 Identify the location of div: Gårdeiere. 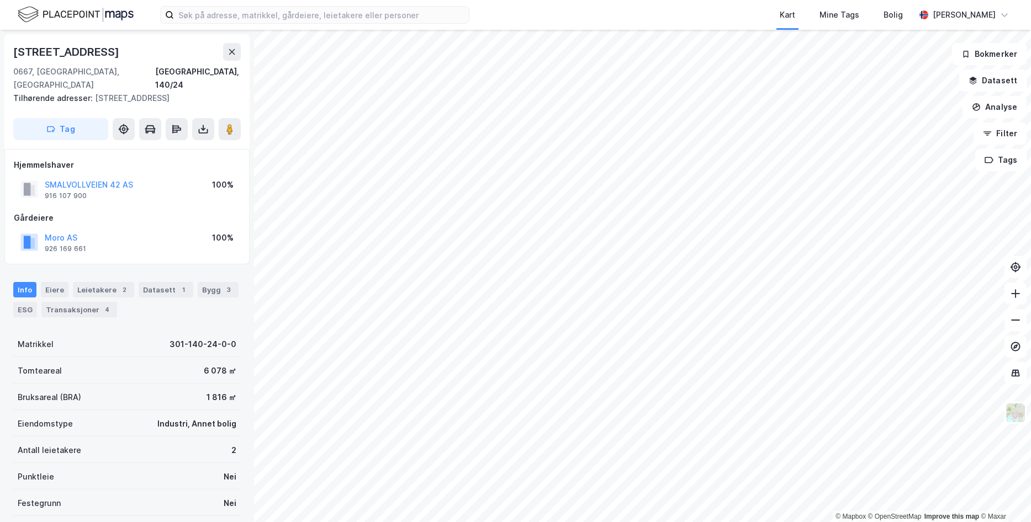
(127, 218).